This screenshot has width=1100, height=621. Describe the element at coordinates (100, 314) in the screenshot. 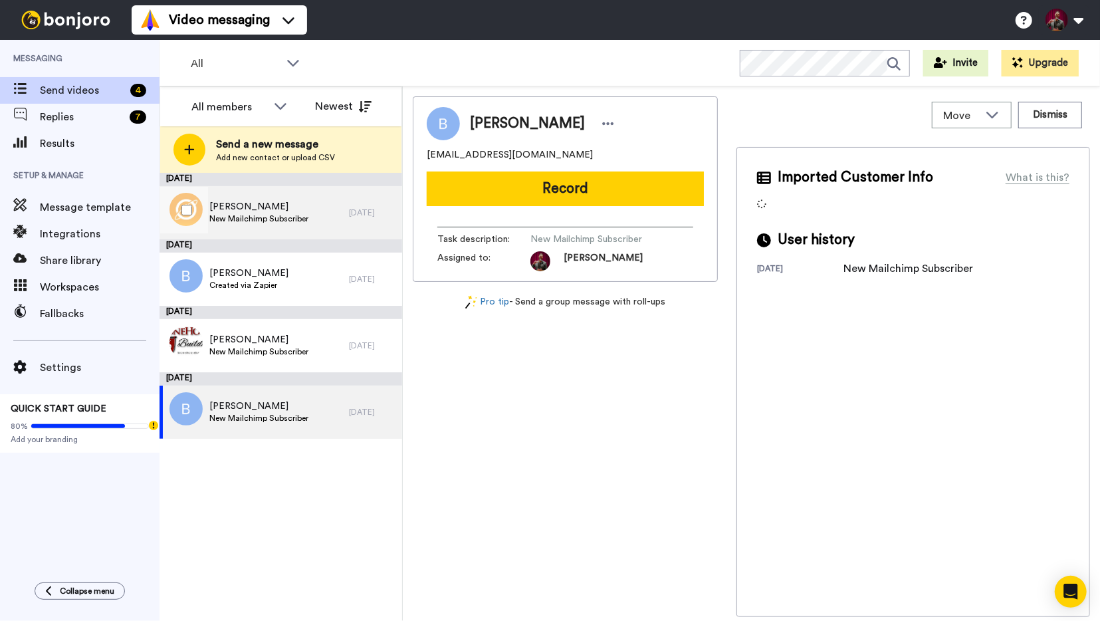

I see `span: Fallbacks` at that location.